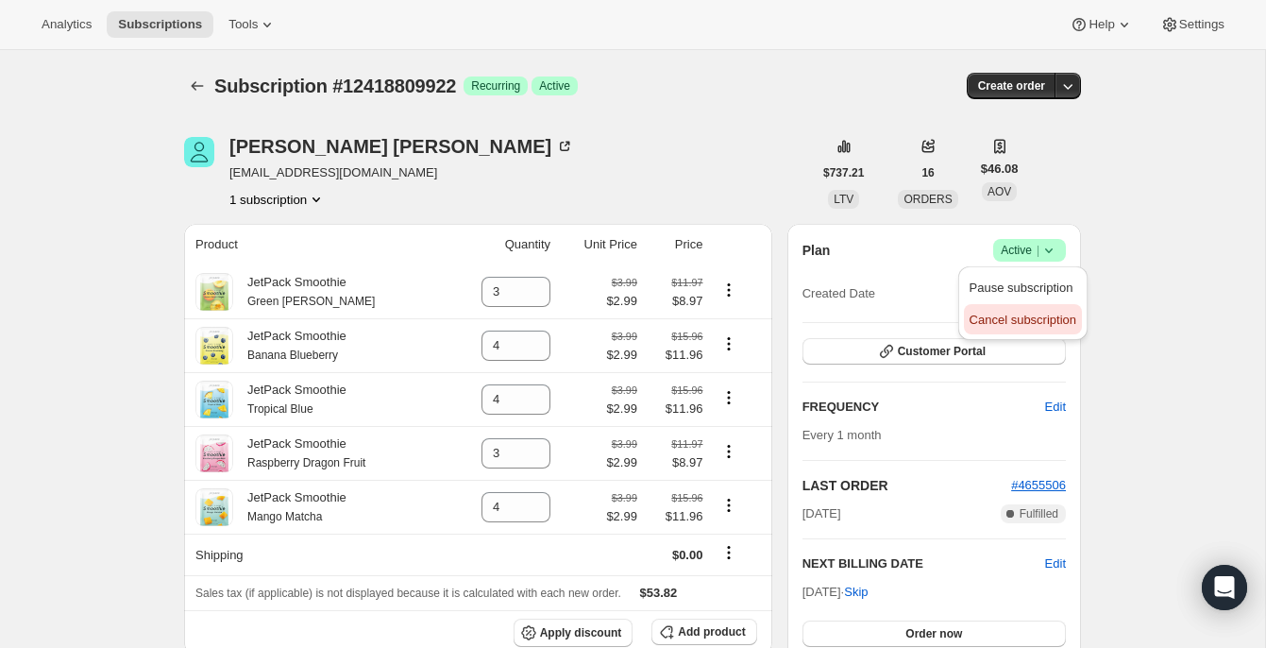 The height and width of the screenshot is (648, 1266). Describe the element at coordinates (711, 632) in the screenshot. I see `span: Add product` at that location.